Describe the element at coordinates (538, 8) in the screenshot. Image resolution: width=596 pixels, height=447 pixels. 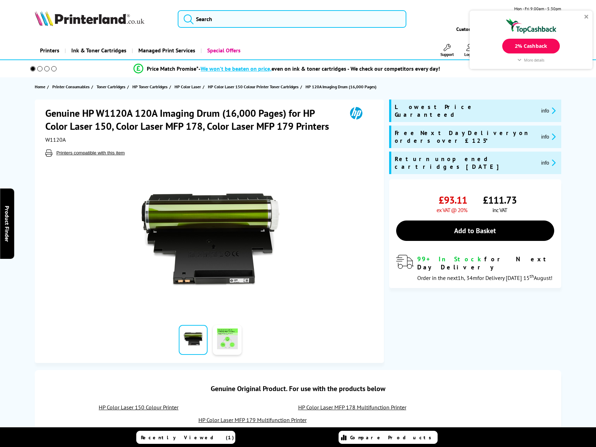
I see `span: Mon - Fri 9:00am - 5:30pm` at that location.